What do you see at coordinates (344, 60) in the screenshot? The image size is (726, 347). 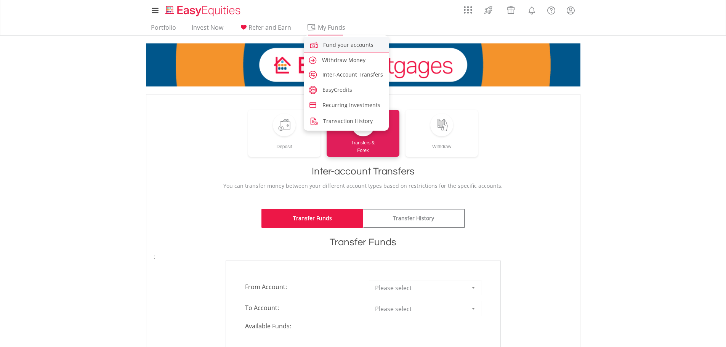 I see `span: Withdraw Money` at bounding box center [344, 60].